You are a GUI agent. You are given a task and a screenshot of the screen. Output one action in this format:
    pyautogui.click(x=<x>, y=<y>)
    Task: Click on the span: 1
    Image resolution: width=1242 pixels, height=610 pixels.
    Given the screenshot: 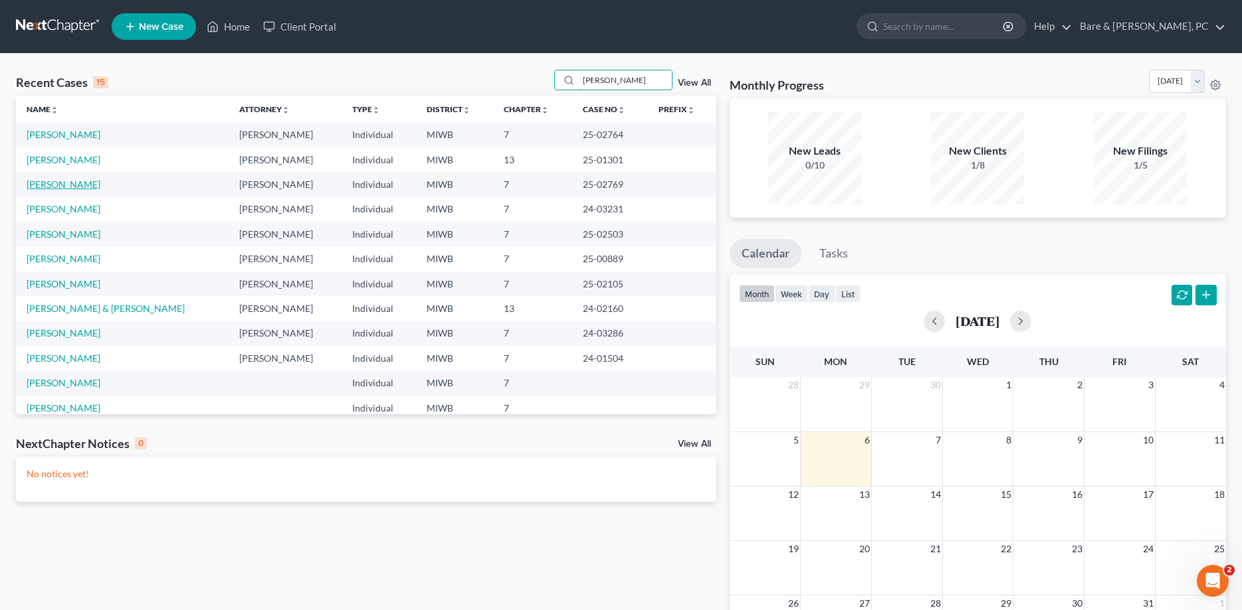 What is the action you would take?
    pyautogui.click(x=1008, y=385)
    